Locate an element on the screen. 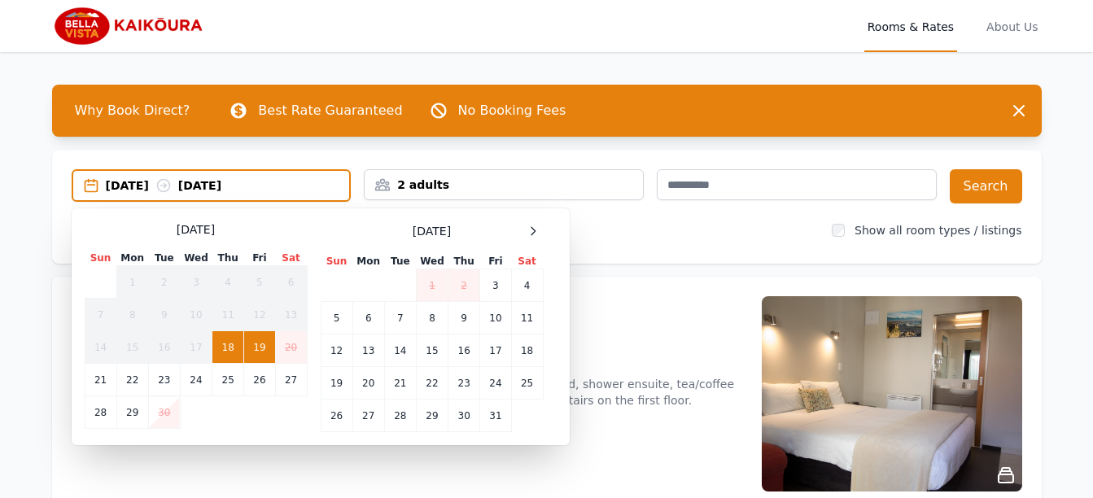  p: Best Rate Guaranteed is located at coordinates (330, 111).